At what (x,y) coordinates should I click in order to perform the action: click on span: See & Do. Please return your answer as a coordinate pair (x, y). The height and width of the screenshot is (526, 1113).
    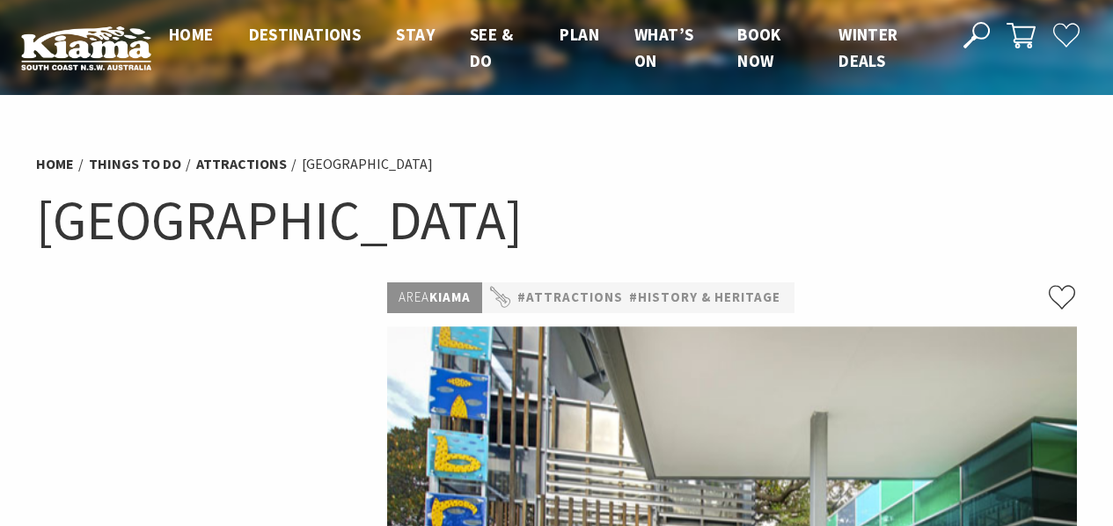
    Looking at the image, I should click on (491, 48).